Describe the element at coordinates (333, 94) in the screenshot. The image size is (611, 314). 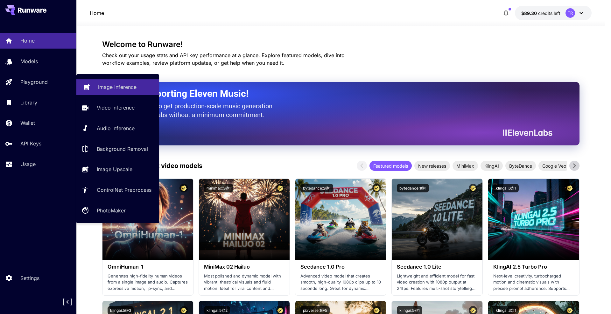
I see `h2: Now Supporting Eleven Music!` at that location.